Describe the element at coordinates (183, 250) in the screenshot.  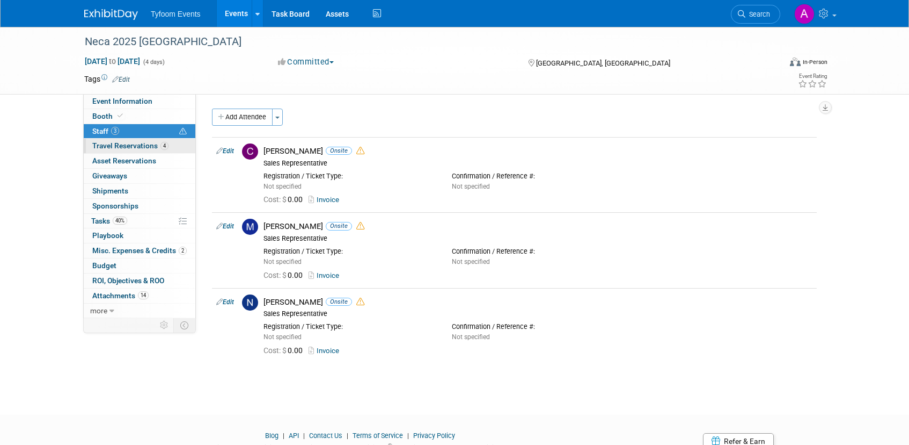
I see `span: 2` at that location.